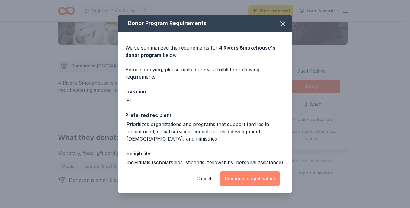 The height and width of the screenshot is (208, 410). I want to click on div: Preferred recipient, so click(205, 115).